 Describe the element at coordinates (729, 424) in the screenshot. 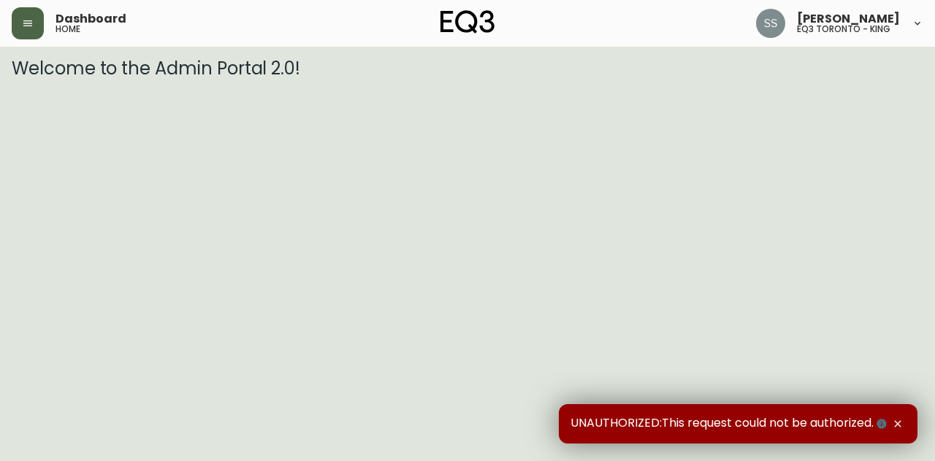

I see `span: UNAUTHORIZED:This request could not be authorized.` at that location.